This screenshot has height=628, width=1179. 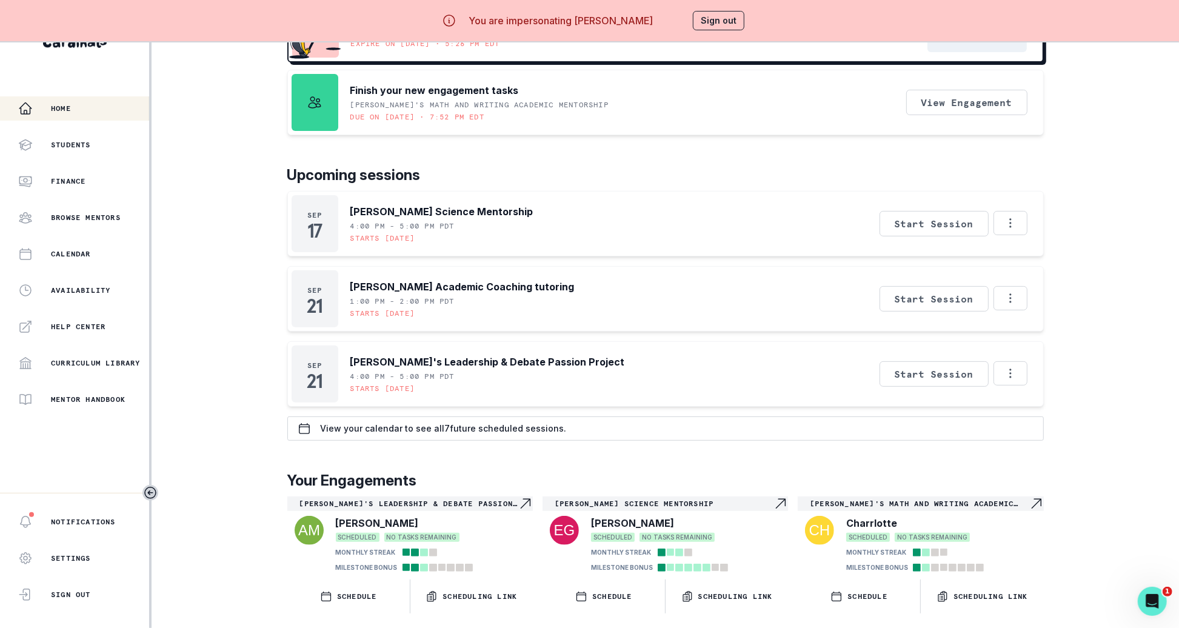 What do you see at coordinates (403, 301) in the screenshot?
I see `p: 1:00 PM - 2:00 PM PDT` at bounding box center [403, 301].